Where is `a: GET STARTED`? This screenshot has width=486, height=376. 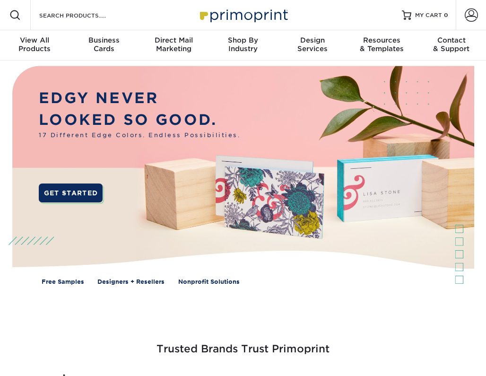
a: GET STARTED is located at coordinates (70, 193).